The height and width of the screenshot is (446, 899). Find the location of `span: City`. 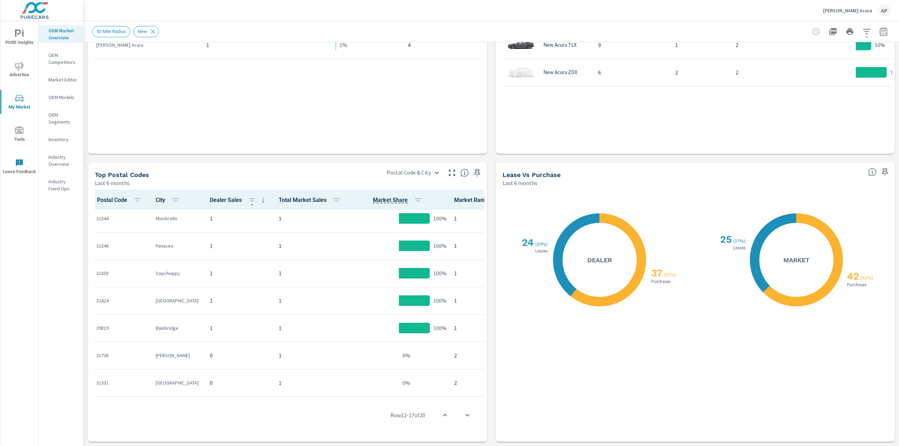

span: City is located at coordinates (169, 200).